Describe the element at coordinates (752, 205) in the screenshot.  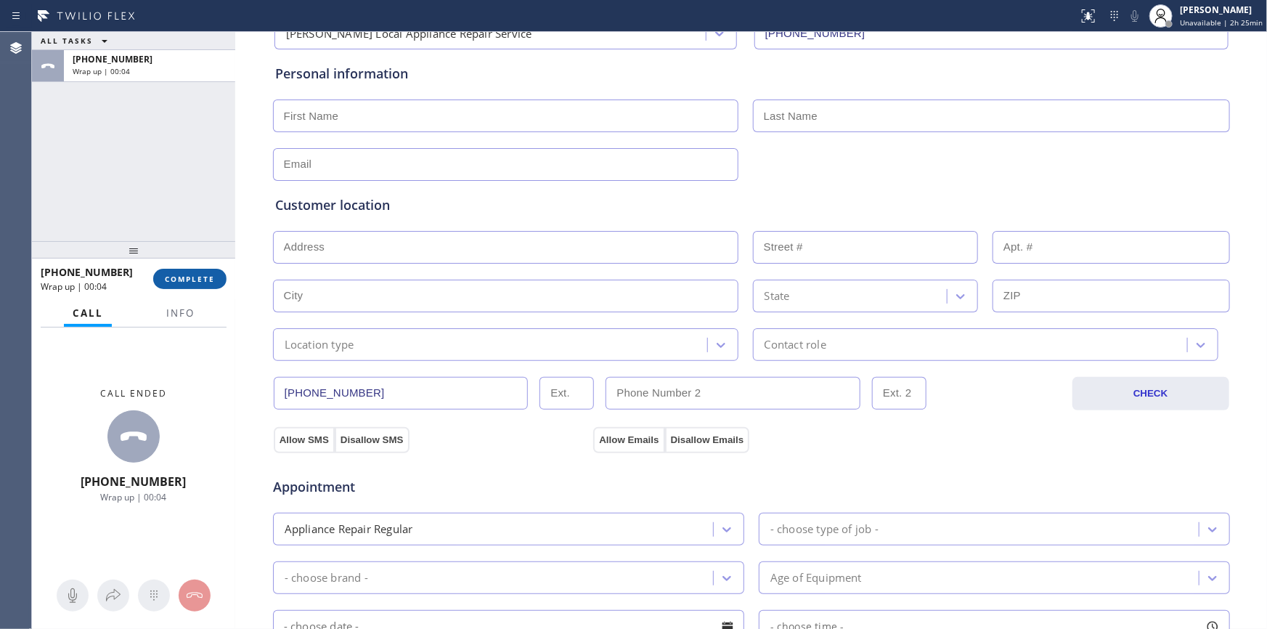
I see `div: Customer location` at that location.